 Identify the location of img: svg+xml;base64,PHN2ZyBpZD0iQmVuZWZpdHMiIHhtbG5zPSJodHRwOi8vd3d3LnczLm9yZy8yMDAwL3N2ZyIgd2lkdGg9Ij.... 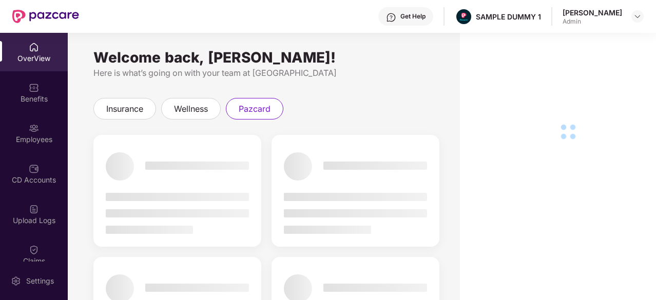
(34, 88).